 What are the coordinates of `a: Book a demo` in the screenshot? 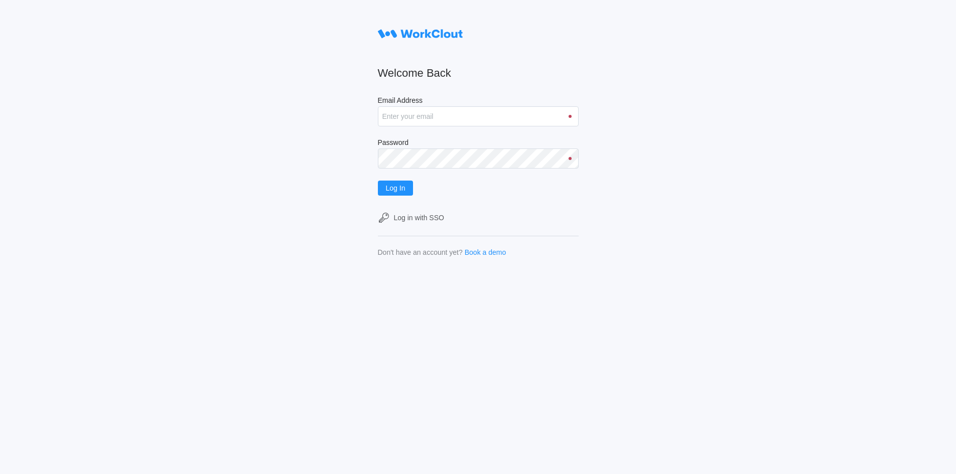 It's located at (485, 252).